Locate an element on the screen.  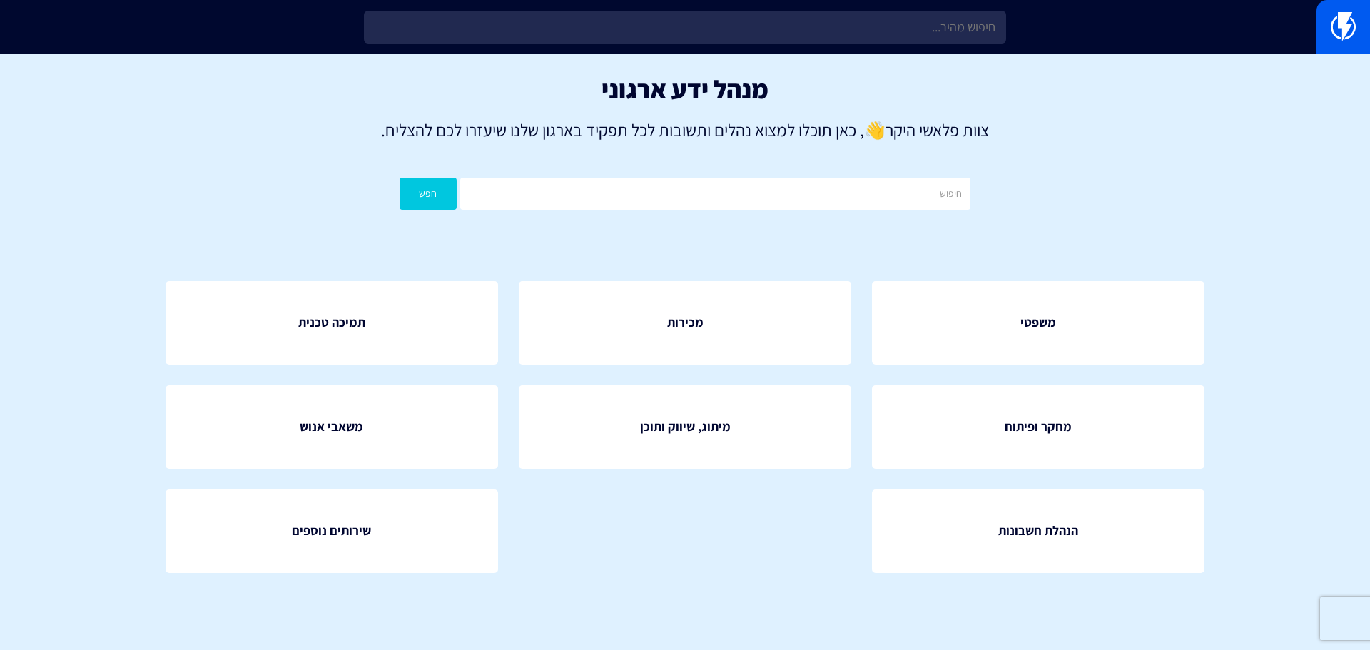
a: תמיכה טכנית is located at coordinates (332, 323).